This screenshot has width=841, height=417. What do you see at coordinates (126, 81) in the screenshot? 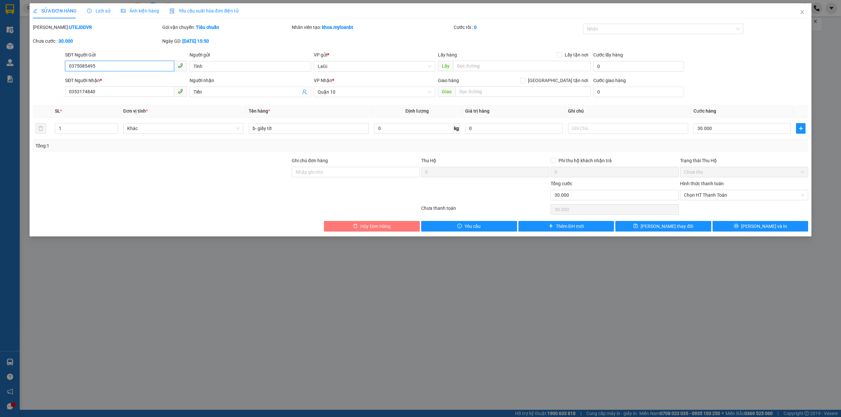
I see `div: SĐT Người Nhận` at bounding box center [126, 81].